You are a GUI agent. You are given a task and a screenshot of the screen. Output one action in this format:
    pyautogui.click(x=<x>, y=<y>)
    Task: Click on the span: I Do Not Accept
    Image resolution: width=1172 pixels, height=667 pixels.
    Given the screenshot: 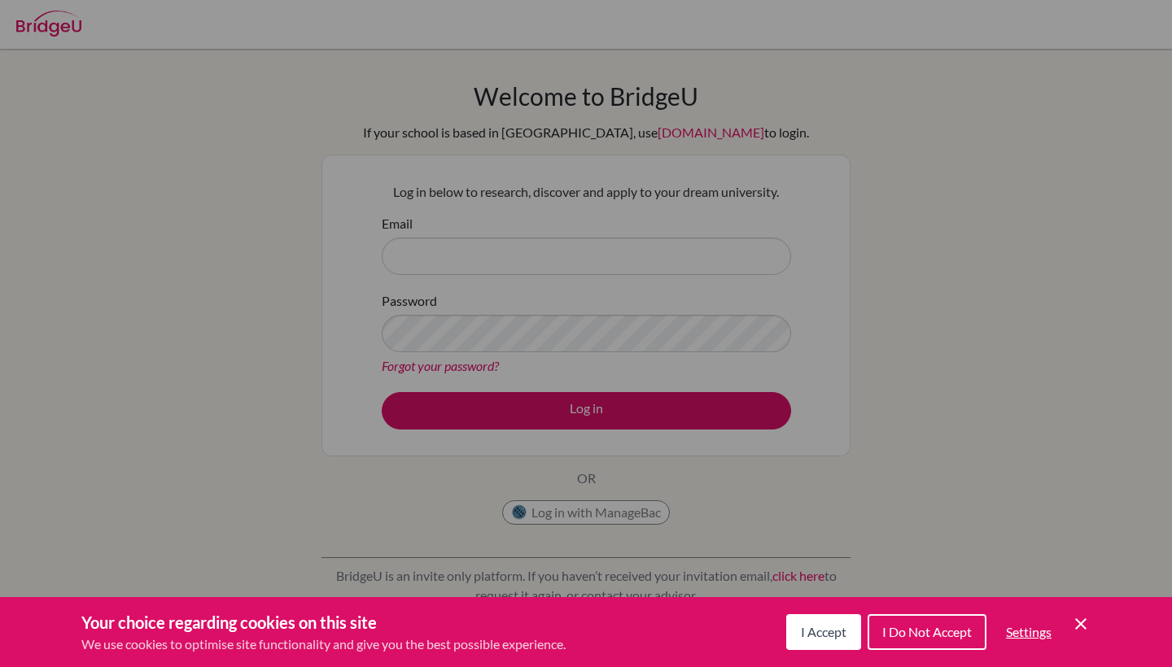 What is the action you would take?
    pyautogui.click(x=927, y=632)
    